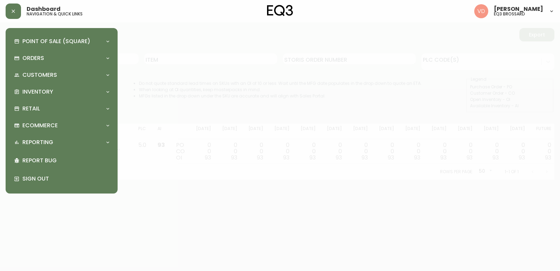 The width and height of the screenshot is (560, 271). I want to click on h5: navigation & quick links, so click(55, 14).